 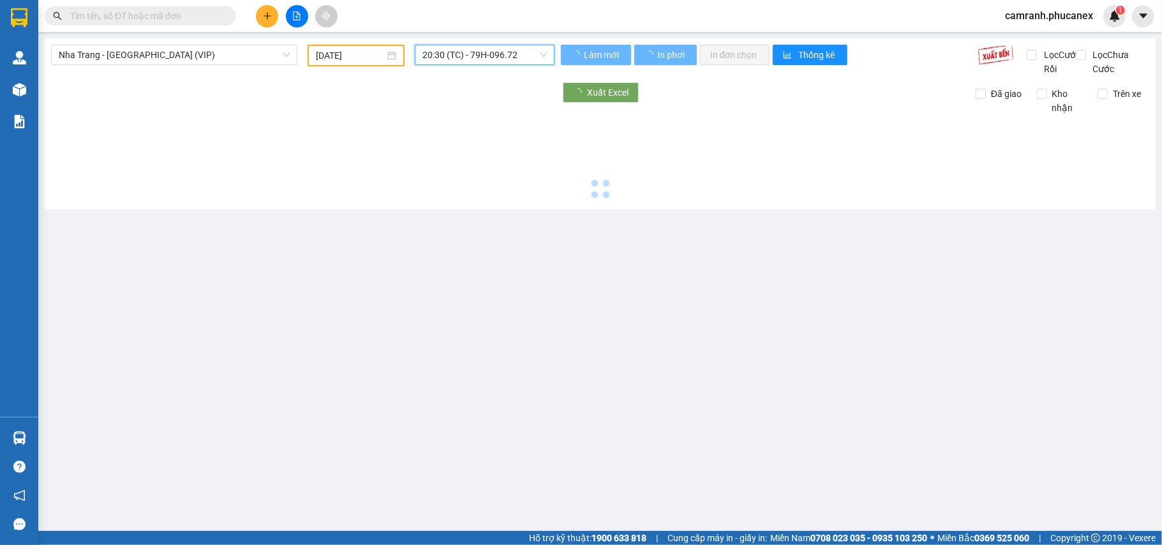 What do you see at coordinates (145, 16) in the screenshot?
I see `input: Tìm tên, số ĐT hoặc mã đơn` at bounding box center [145, 16].